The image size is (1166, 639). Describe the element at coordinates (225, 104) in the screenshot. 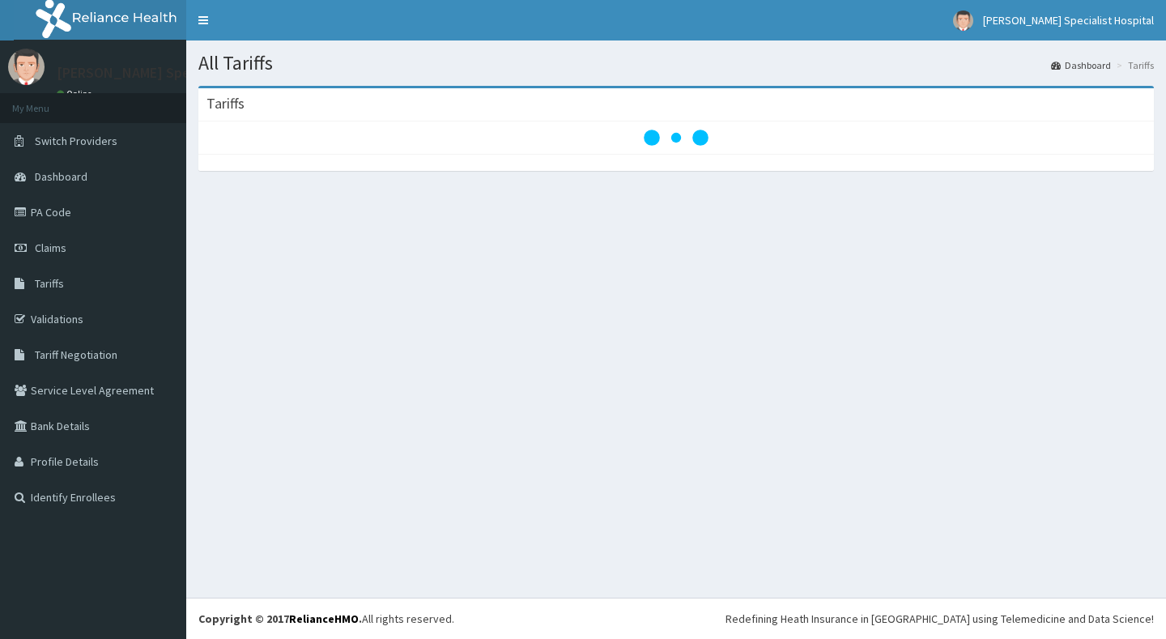

I see `h3: Tariffs` at that location.